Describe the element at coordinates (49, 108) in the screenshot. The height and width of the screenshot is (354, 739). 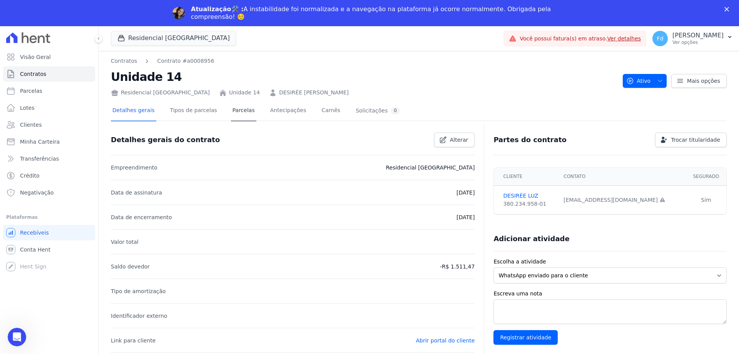
I see `a: Lotes` at that location.